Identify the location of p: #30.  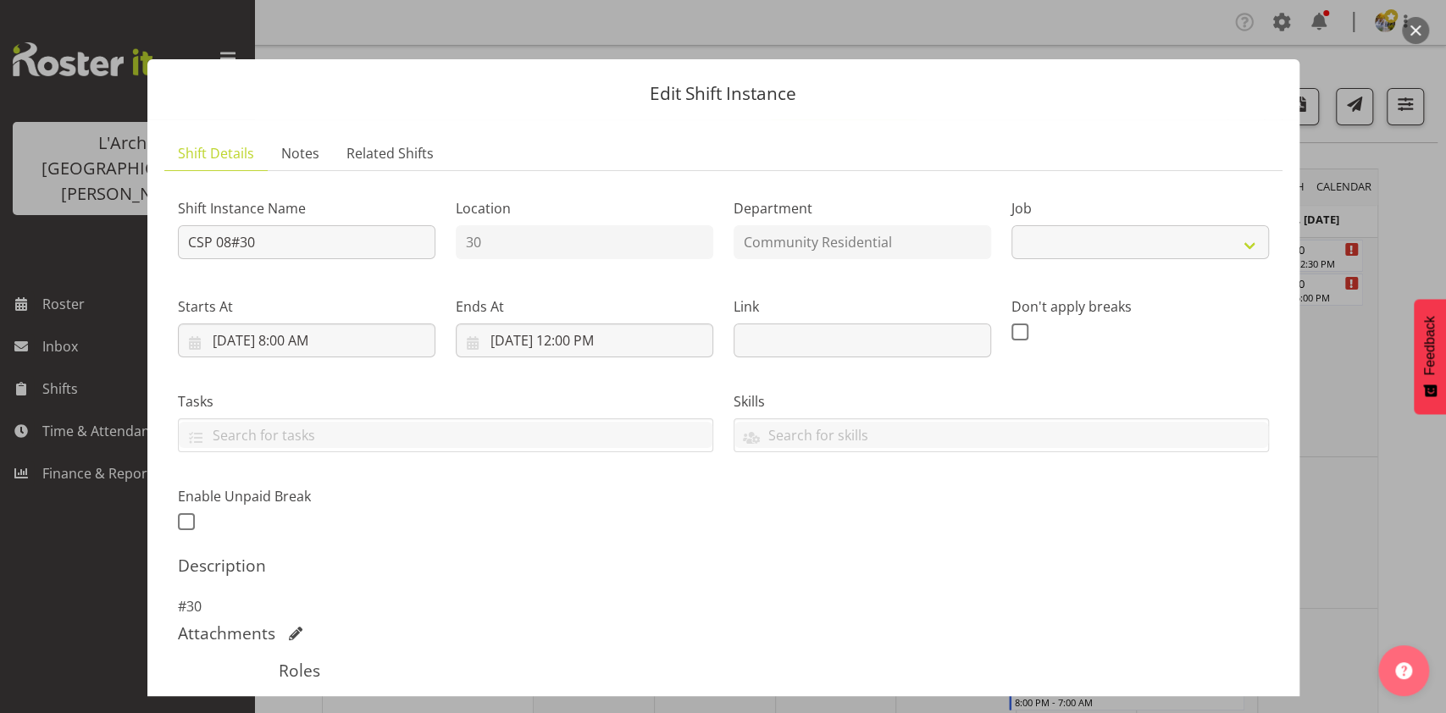
(724, 607).